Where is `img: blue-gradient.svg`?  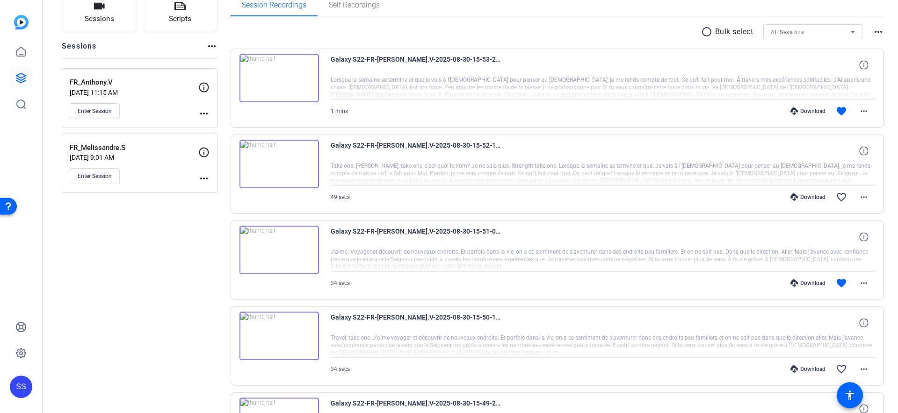 img: blue-gradient.svg is located at coordinates (21, 22).